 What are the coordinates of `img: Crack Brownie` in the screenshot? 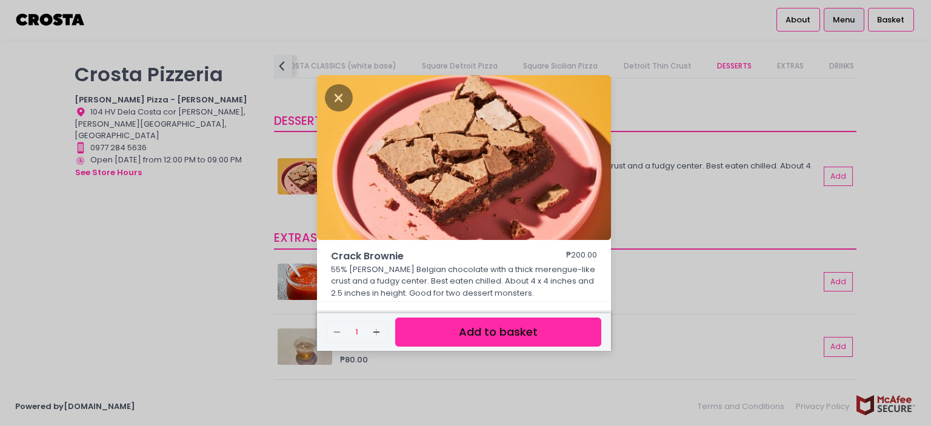 It's located at (464, 158).